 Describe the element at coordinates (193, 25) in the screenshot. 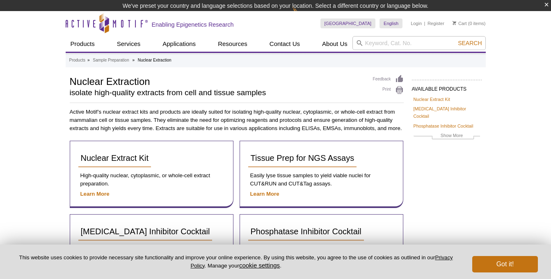

I see `h2: Enabling Epigenetics Research` at that location.